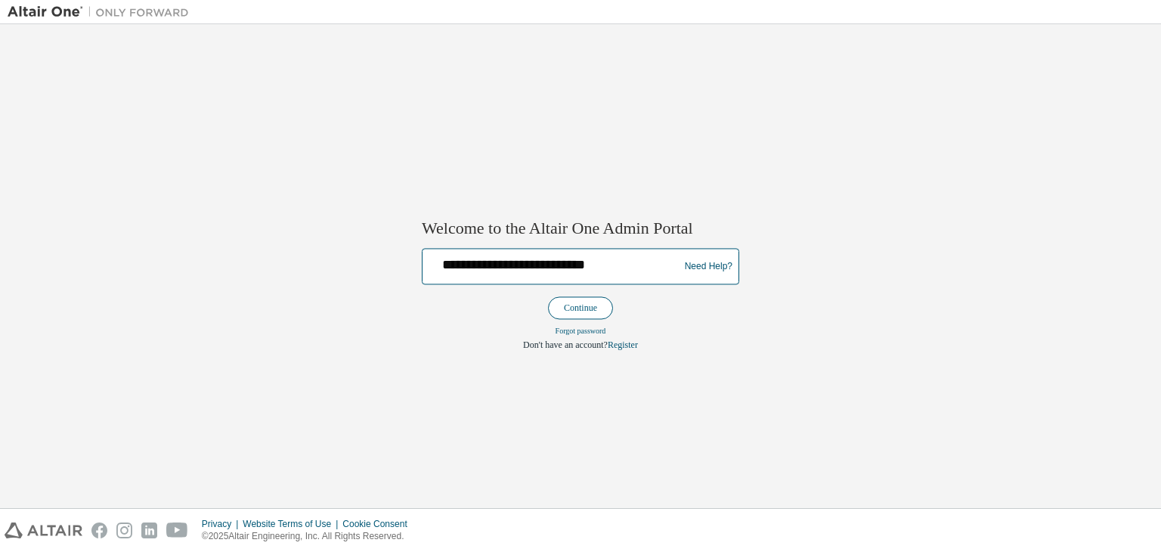  I want to click on img: linkedin.svg, so click(149, 530).